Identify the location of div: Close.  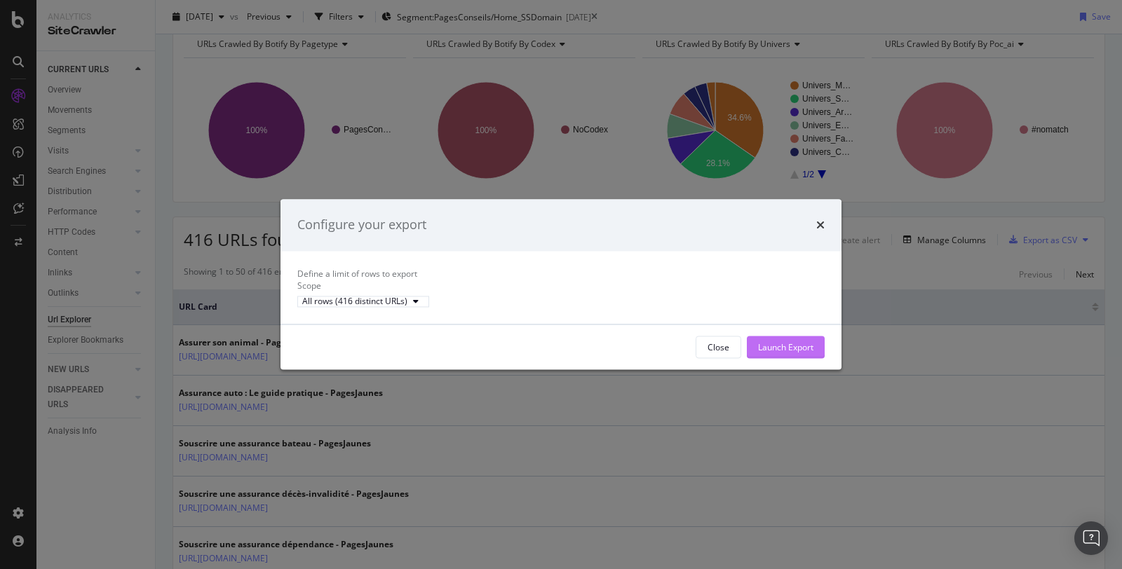
(718, 347).